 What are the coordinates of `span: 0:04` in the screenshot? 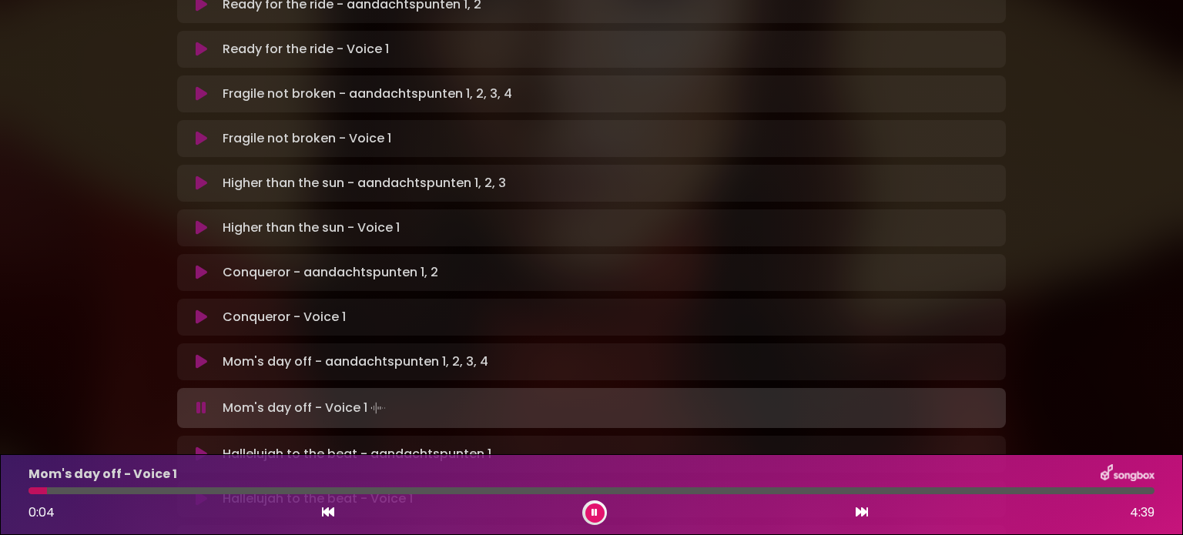 It's located at (42, 512).